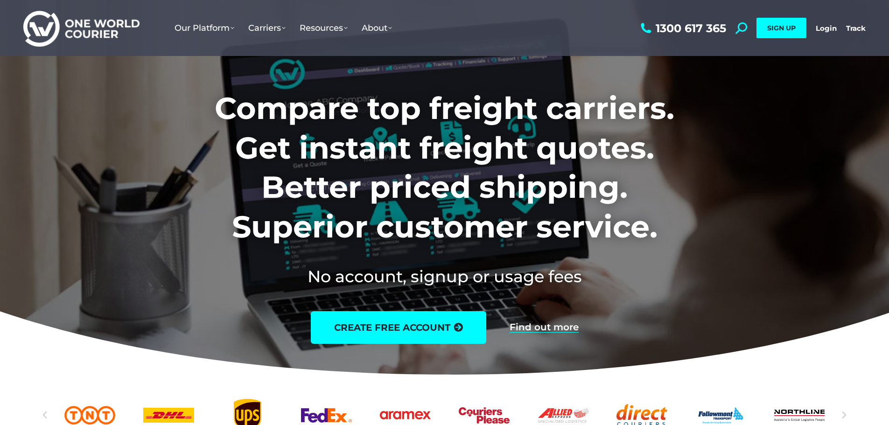  Describe the element at coordinates (399, 328) in the screenshot. I see `a: create free account` at that location.